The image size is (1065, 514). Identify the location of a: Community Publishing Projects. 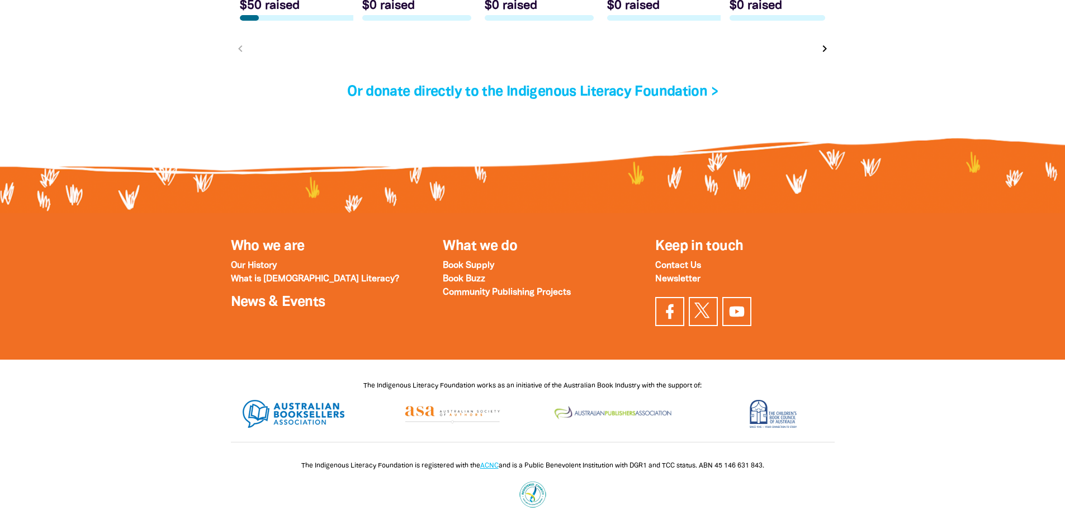
(507, 292).